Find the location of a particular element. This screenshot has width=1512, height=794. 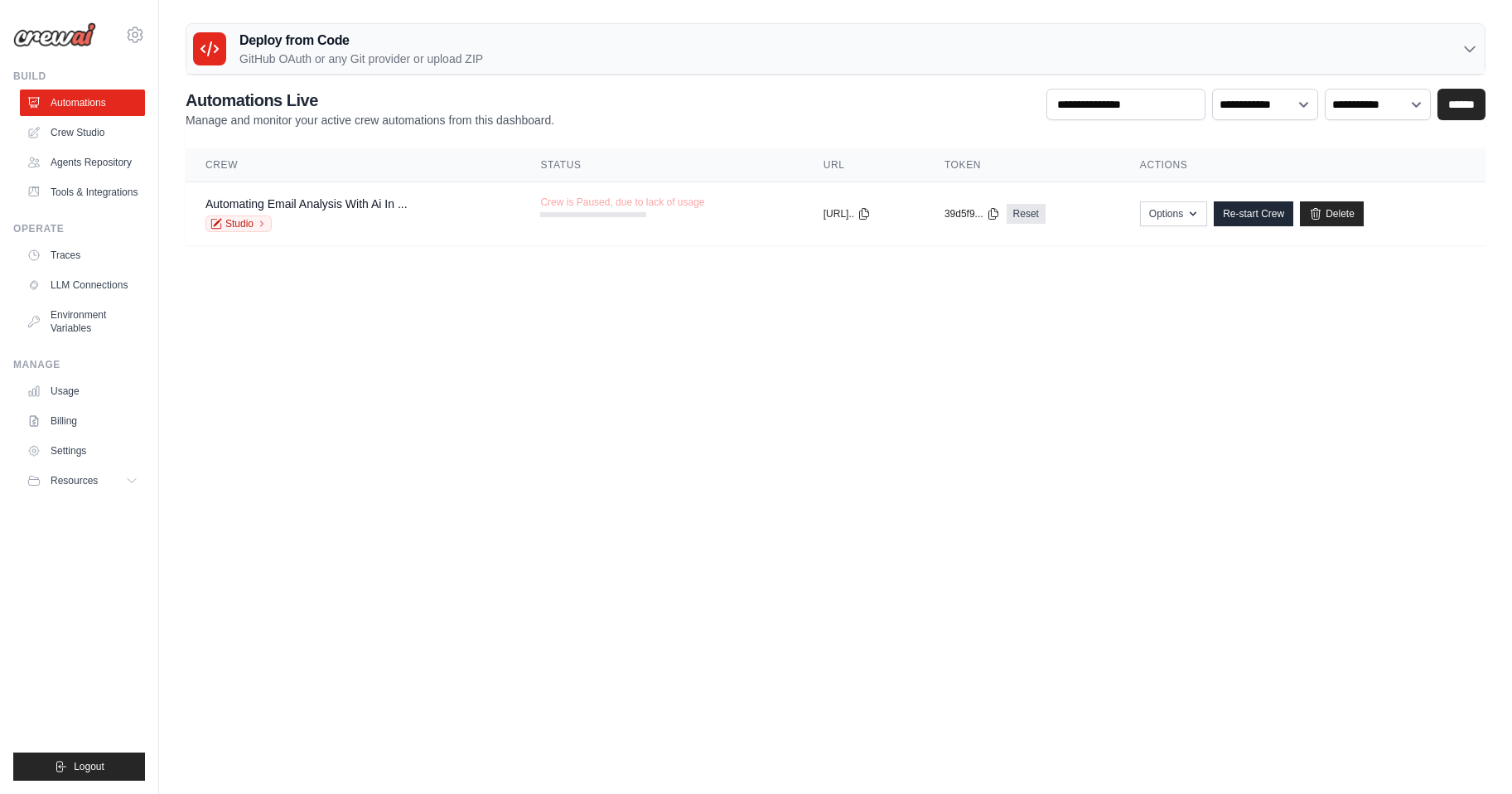

a: Automating Email Analysis With Ai In ... is located at coordinates (307, 204).